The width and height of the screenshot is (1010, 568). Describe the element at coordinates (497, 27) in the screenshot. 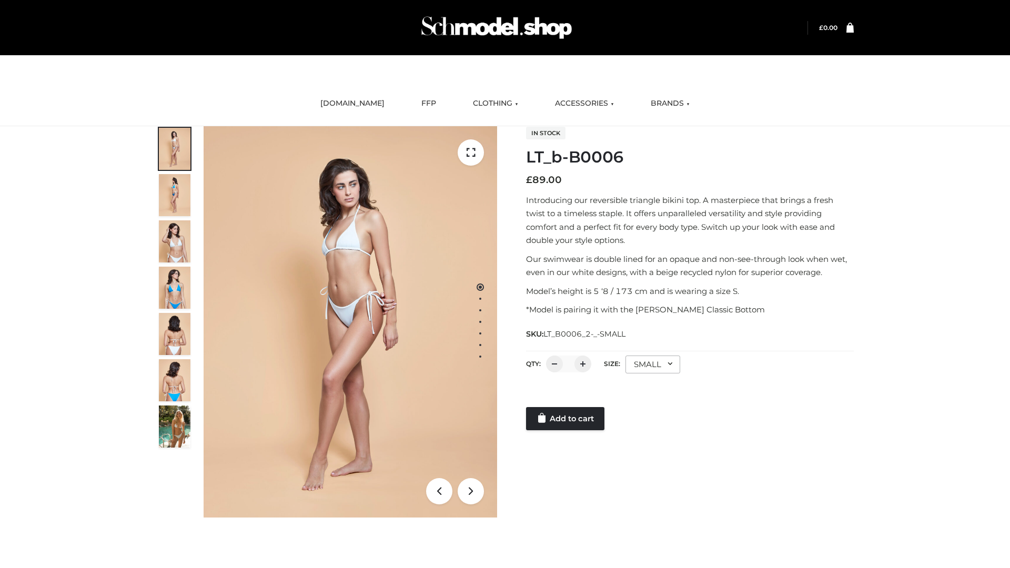

I see `a: Schmodel Admin 964` at that location.